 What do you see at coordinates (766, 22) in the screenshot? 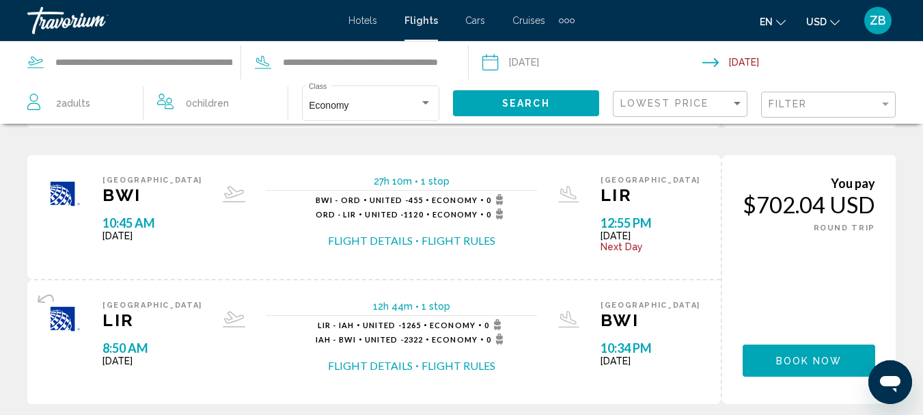
I see `span: en` at bounding box center [766, 22].